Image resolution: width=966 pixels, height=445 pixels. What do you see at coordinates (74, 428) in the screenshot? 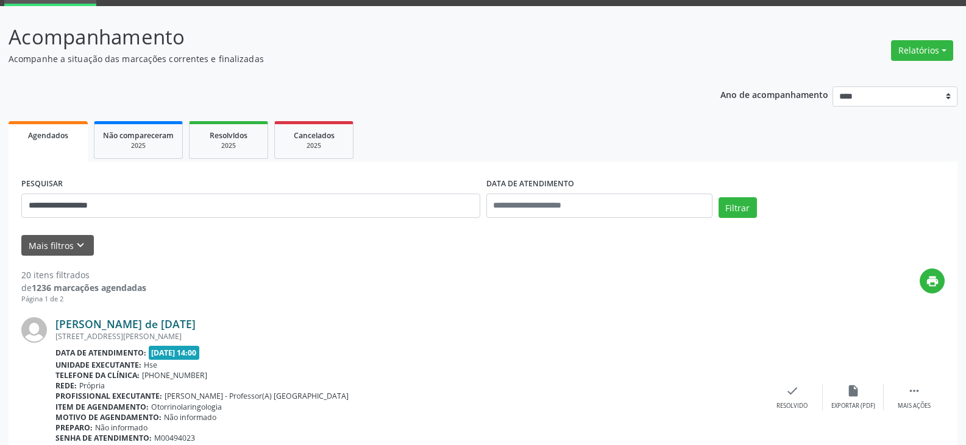
I see `b: Preparo:` at bounding box center [74, 428].